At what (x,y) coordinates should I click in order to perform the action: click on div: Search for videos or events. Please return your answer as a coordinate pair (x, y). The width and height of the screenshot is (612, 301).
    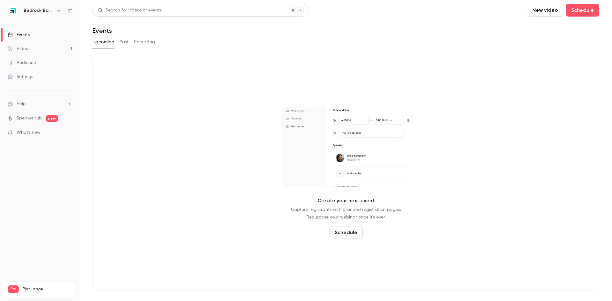
    Looking at the image, I should click on (130, 10).